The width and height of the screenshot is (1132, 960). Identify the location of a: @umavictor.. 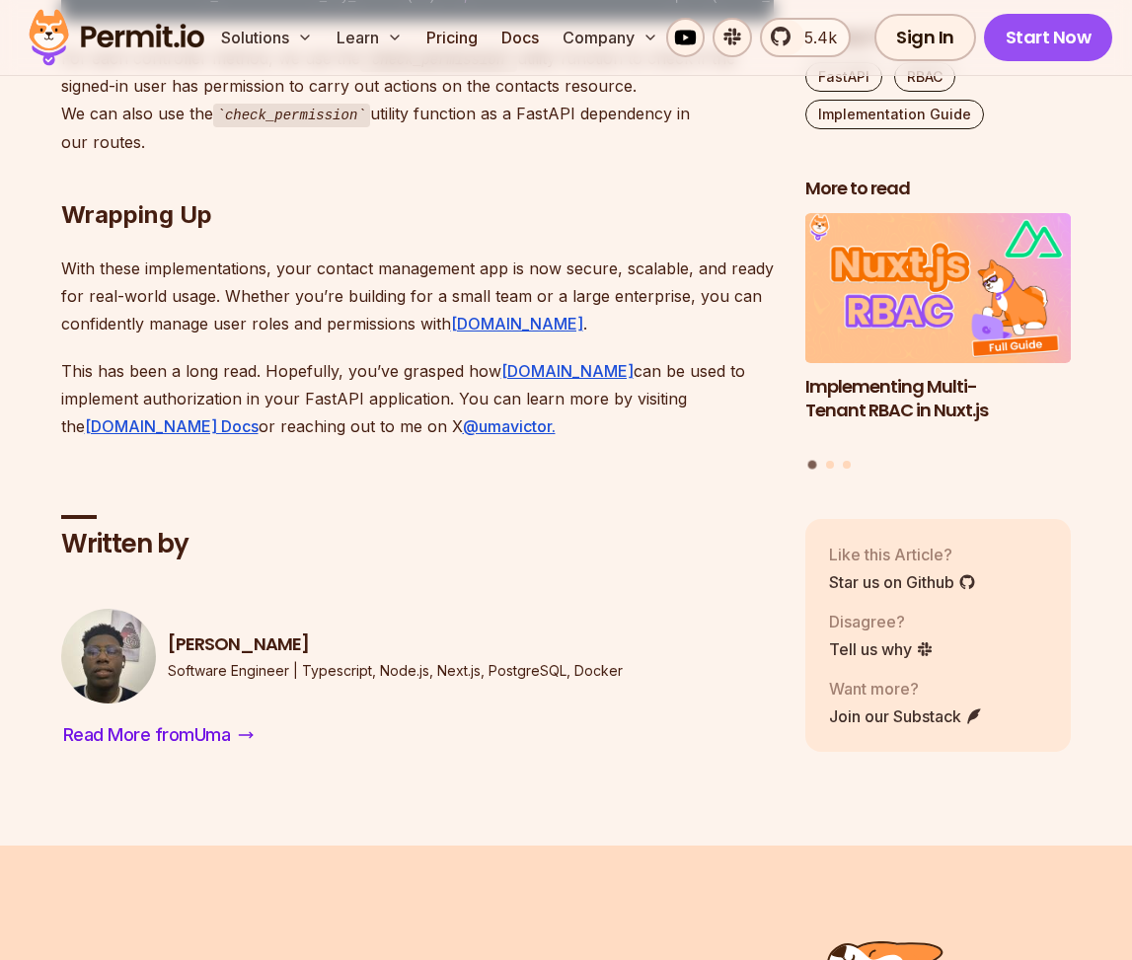
(509, 426).